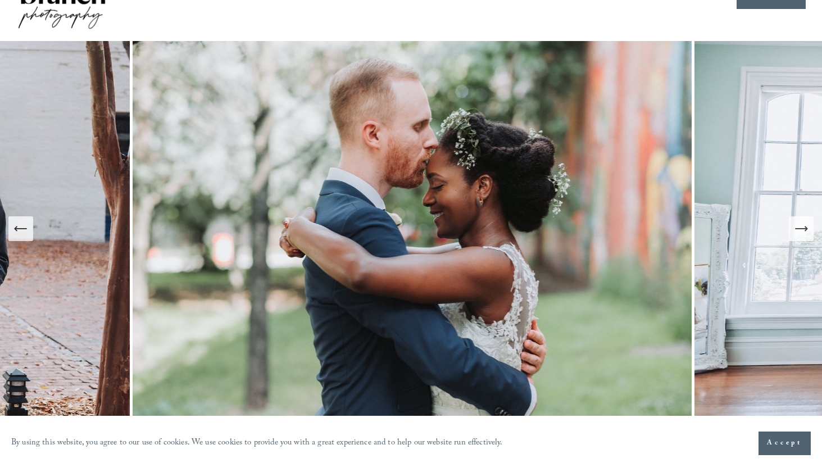 The height and width of the screenshot is (463, 822). I want to click on img: Raleigh Wedding Photographer, so click(414, 228).